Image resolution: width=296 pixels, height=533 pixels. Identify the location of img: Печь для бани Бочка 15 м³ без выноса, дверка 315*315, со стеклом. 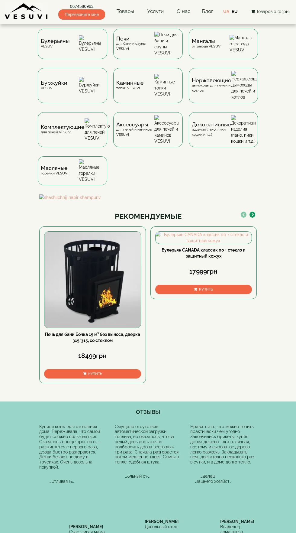
(92, 280).